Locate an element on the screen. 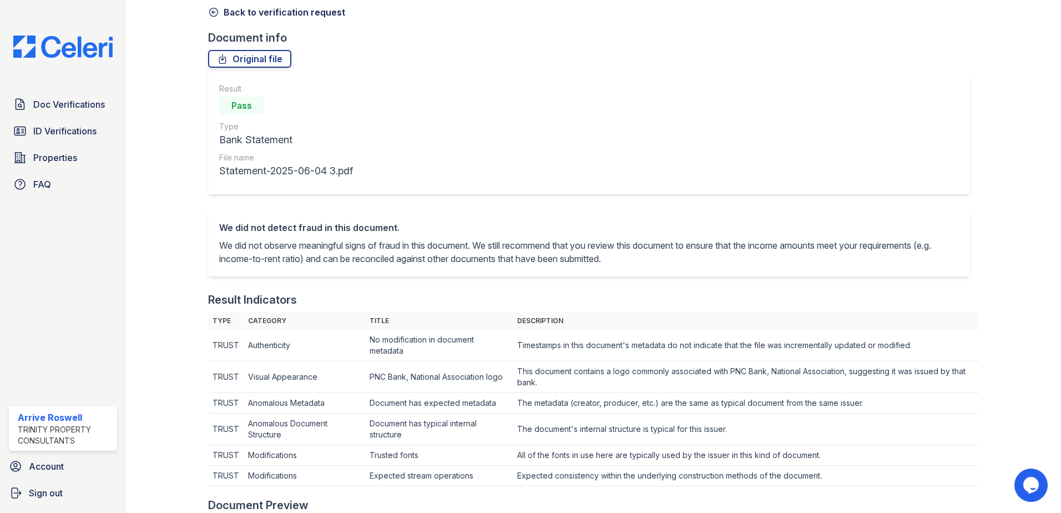 The height and width of the screenshot is (513, 1061). td: Expected consistency within the underlying construction methods of the document. is located at coordinates (746, 475).